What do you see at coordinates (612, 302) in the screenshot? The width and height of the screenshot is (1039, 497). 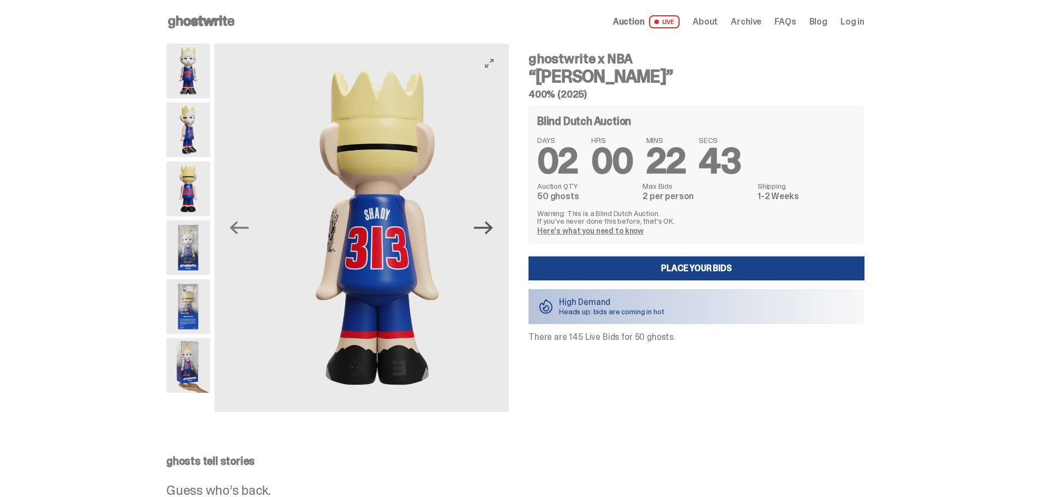 I see `p: High Demand` at bounding box center [612, 302].